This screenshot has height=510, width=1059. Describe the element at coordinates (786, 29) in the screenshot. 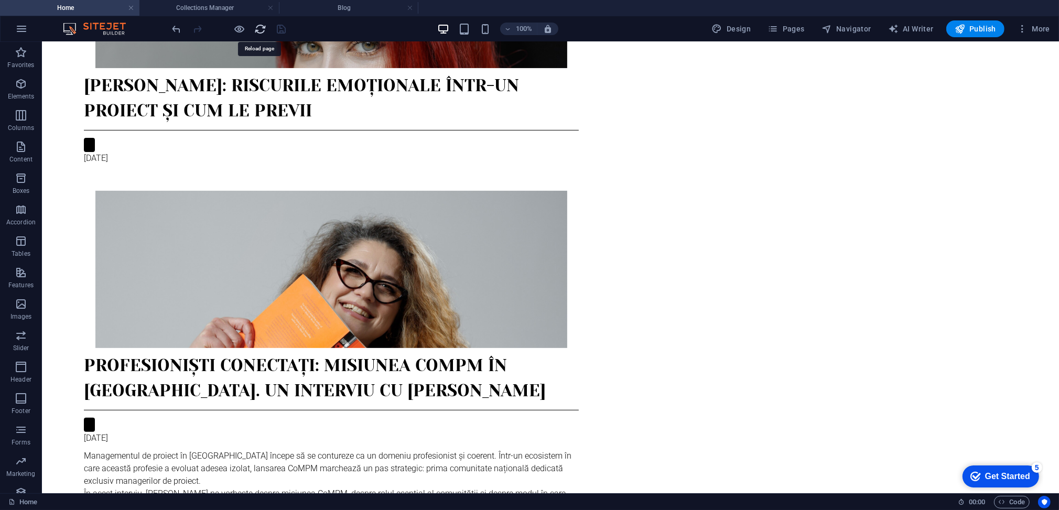

I see `button: Pages` at that location.